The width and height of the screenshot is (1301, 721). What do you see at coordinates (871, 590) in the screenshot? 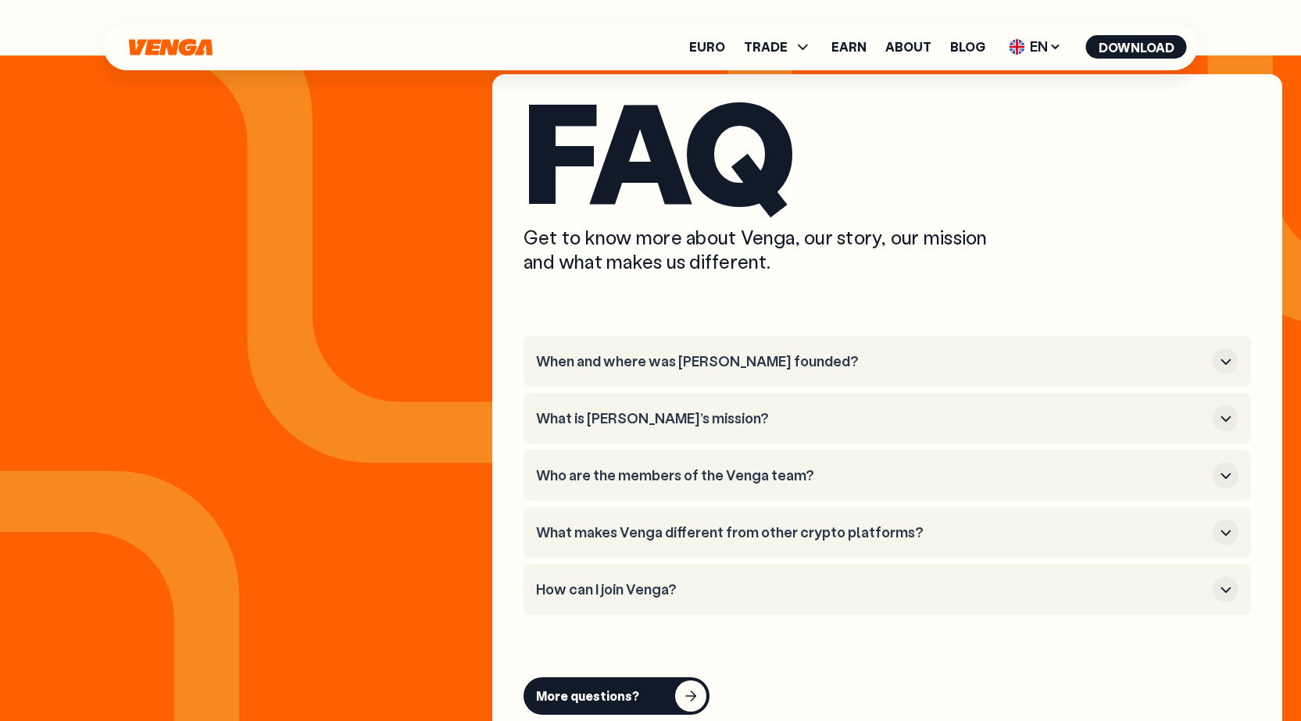
I see `h3: How can I join Venga?` at bounding box center [871, 590].